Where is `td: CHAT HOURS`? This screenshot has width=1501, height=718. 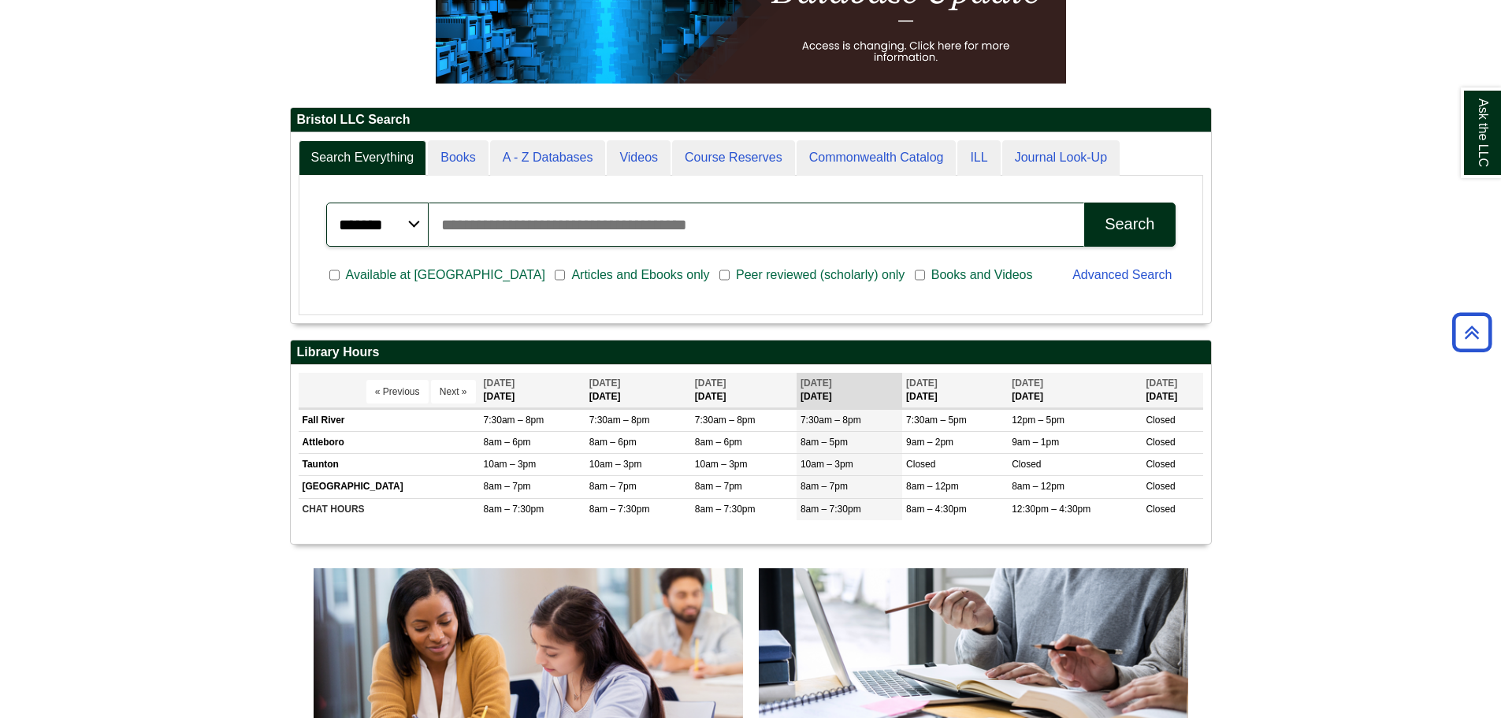
td: CHAT HOURS is located at coordinates (389, 509).